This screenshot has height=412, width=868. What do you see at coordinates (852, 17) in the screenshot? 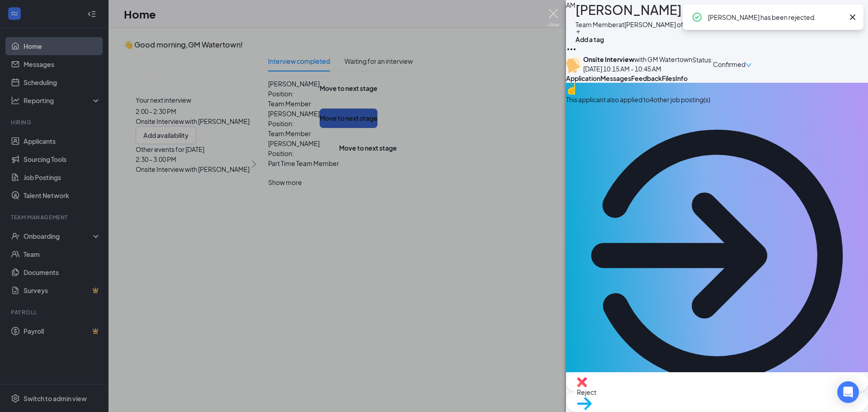
I see `svg: Cross` at bounding box center [852, 17].